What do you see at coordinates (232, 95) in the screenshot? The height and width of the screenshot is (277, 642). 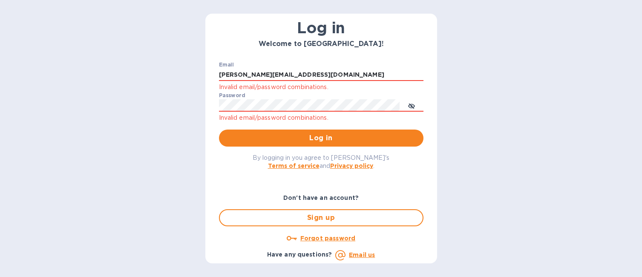 I see `label: Password` at bounding box center [232, 95].